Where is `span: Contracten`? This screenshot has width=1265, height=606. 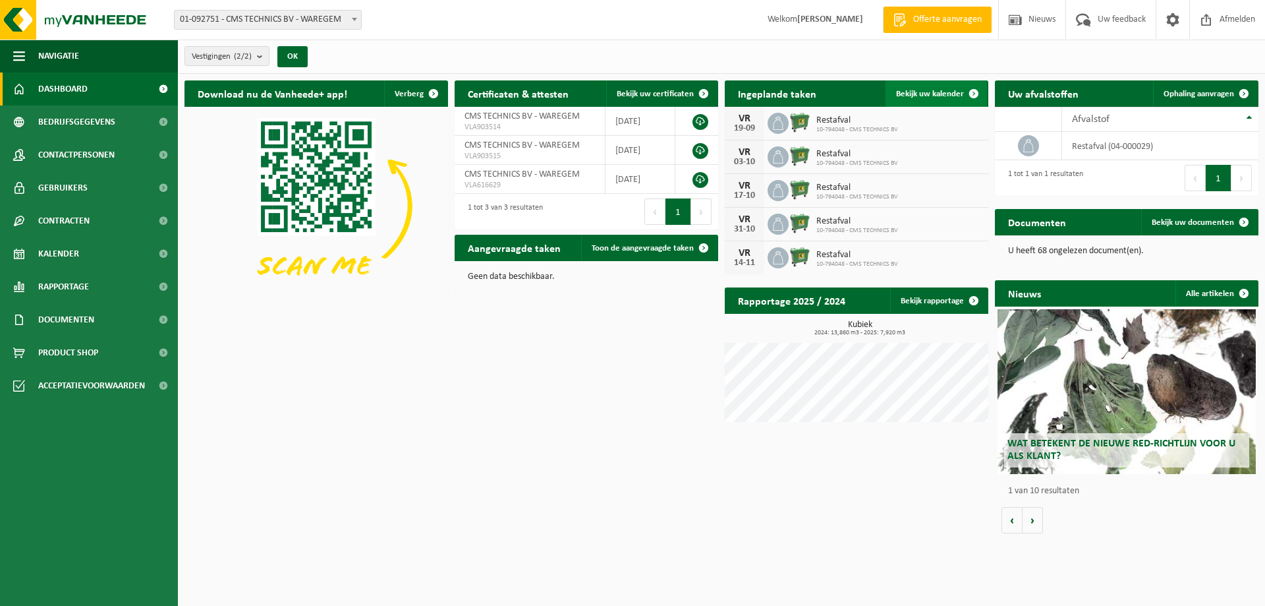
span: Contracten is located at coordinates (64, 221).